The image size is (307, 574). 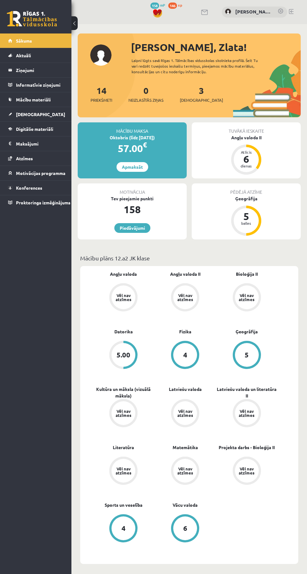 I want to click on div: Mācību maksa, so click(x=132, y=128).